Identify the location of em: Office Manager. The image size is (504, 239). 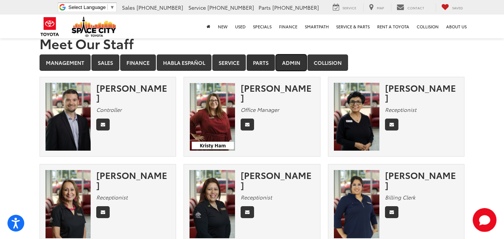
(260, 110).